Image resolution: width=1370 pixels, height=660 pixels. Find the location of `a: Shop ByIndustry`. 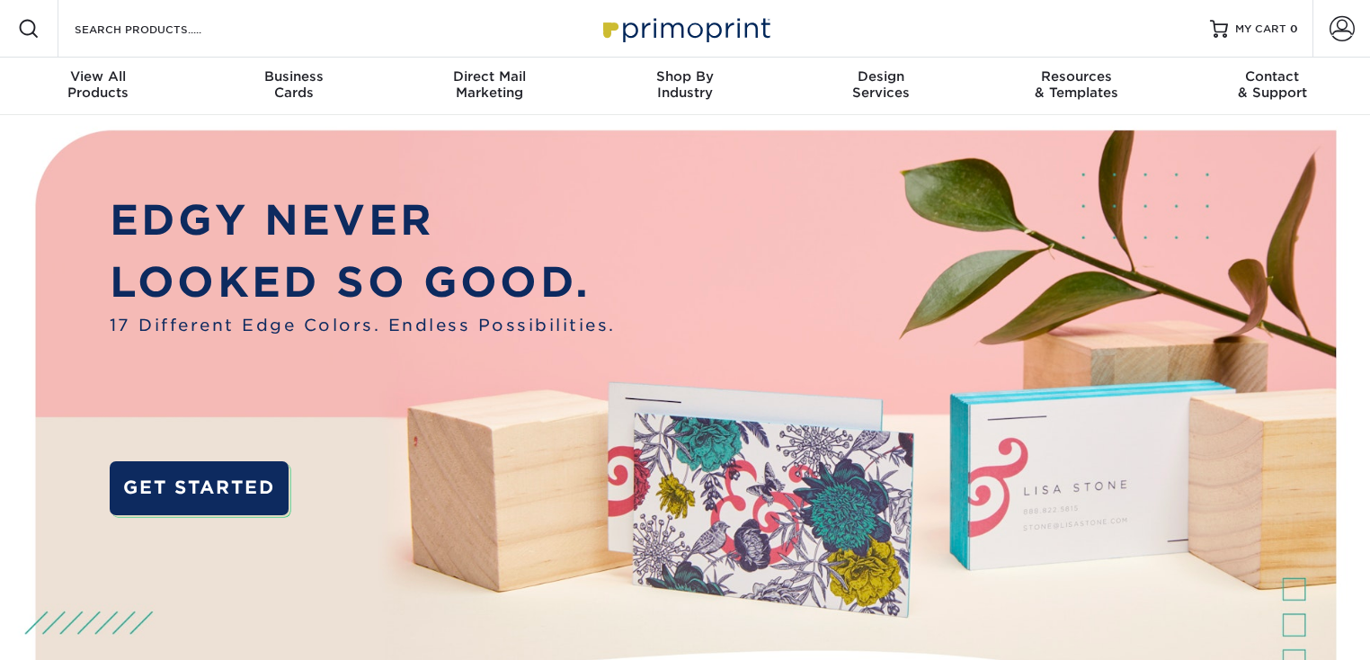

a: Shop ByIndustry is located at coordinates (685, 86).